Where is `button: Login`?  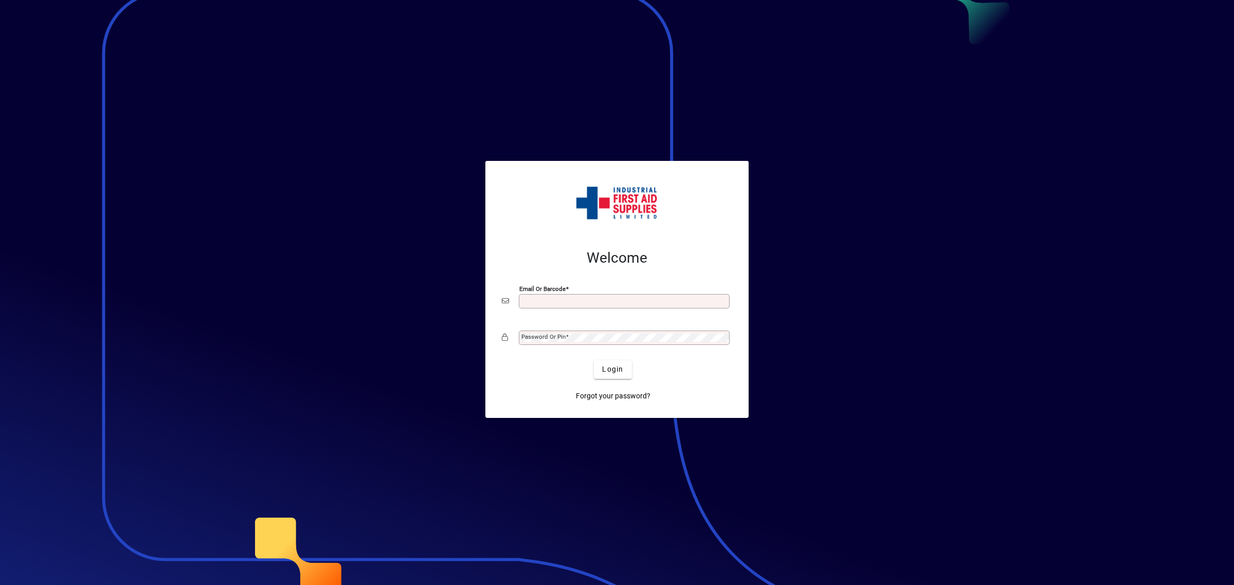
button: Login is located at coordinates (612, 370).